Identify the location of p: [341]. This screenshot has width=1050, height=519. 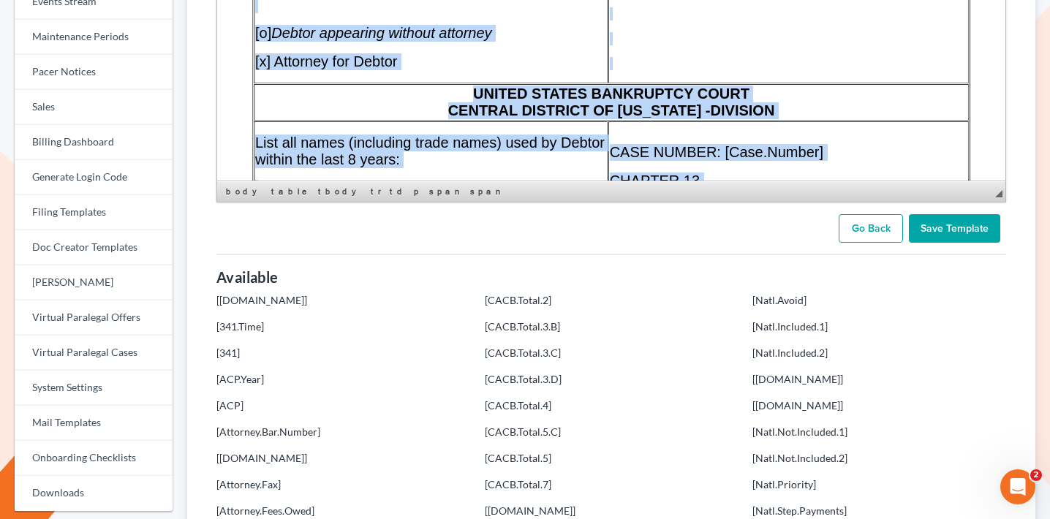
(343, 353).